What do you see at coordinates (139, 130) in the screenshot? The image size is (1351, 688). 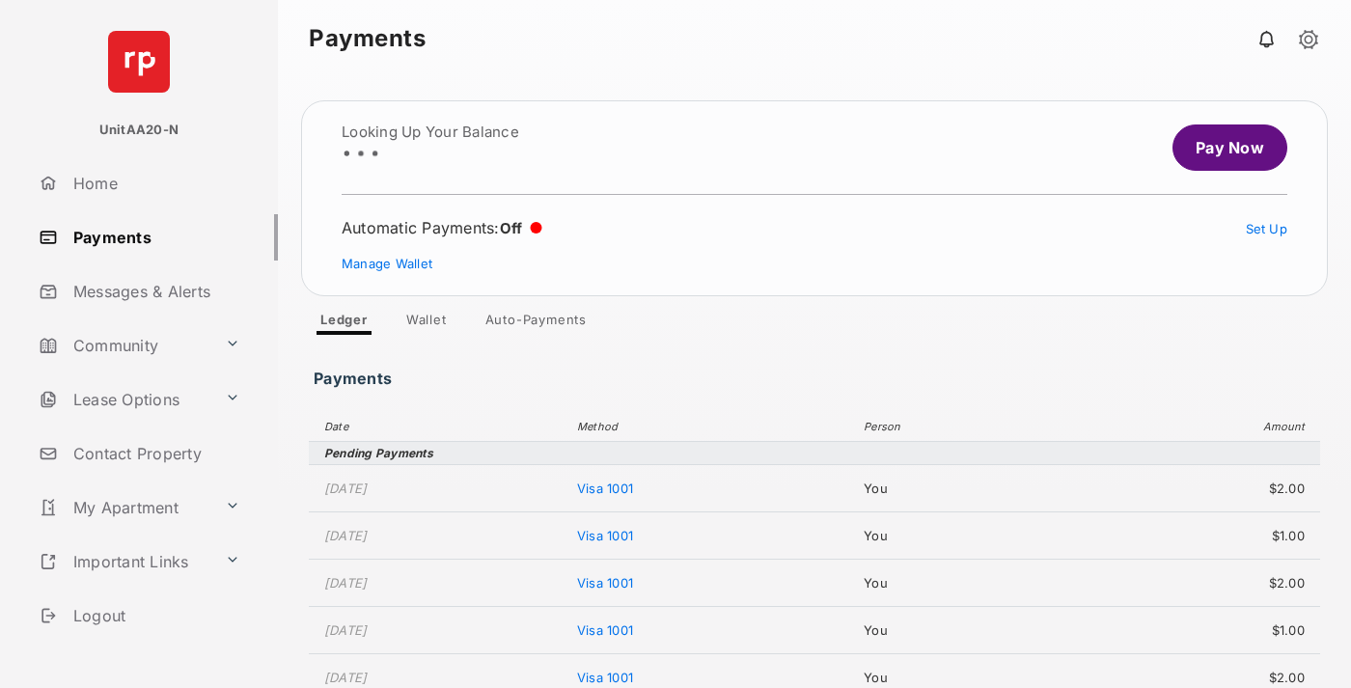 I see `p: UnitAA20-N` at bounding box center [139, 130].